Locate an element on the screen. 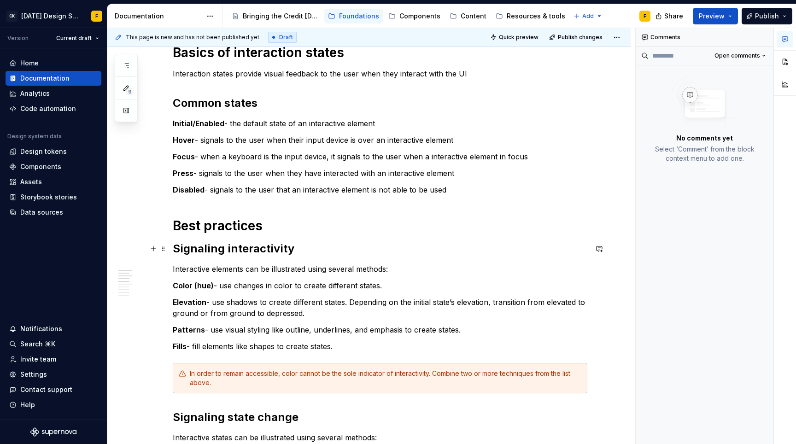 This screenshot has width=796, height=444. strong: Color (hue) is located at coordinates (193, 286).